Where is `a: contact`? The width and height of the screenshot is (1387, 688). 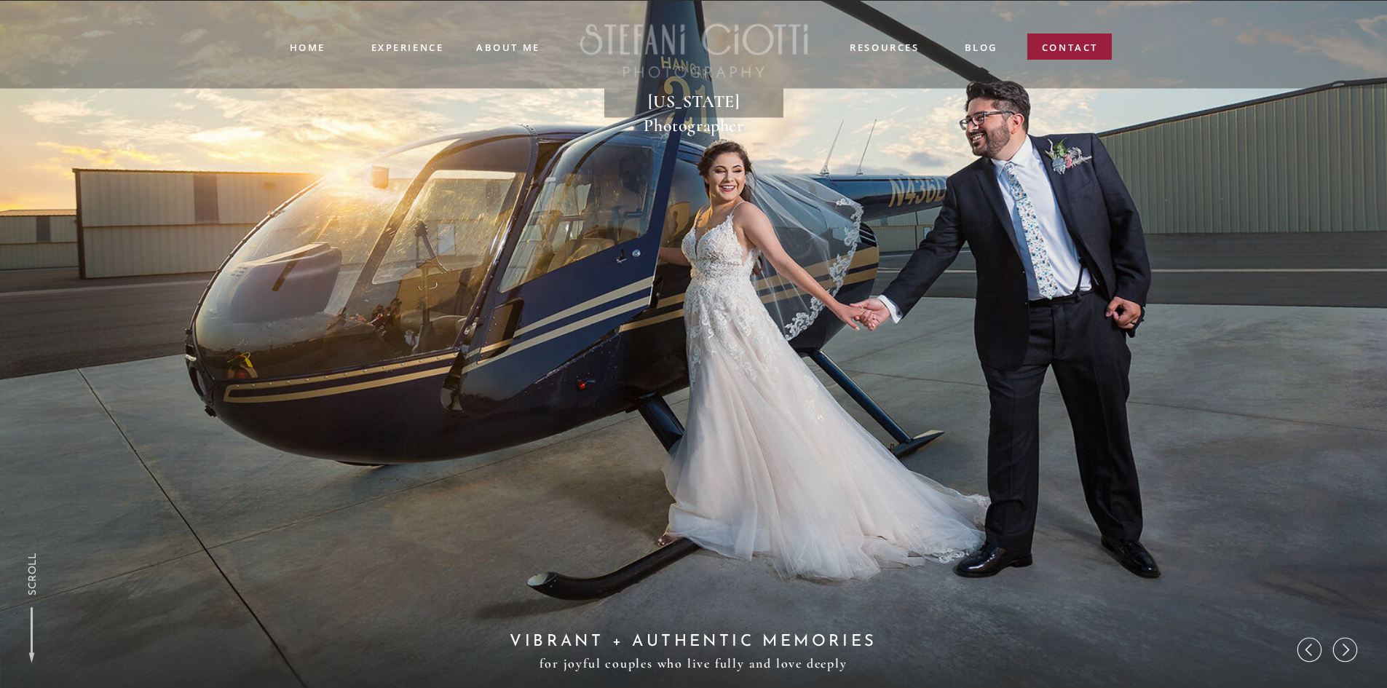 a: contact is located at coordinates (1070, 50).